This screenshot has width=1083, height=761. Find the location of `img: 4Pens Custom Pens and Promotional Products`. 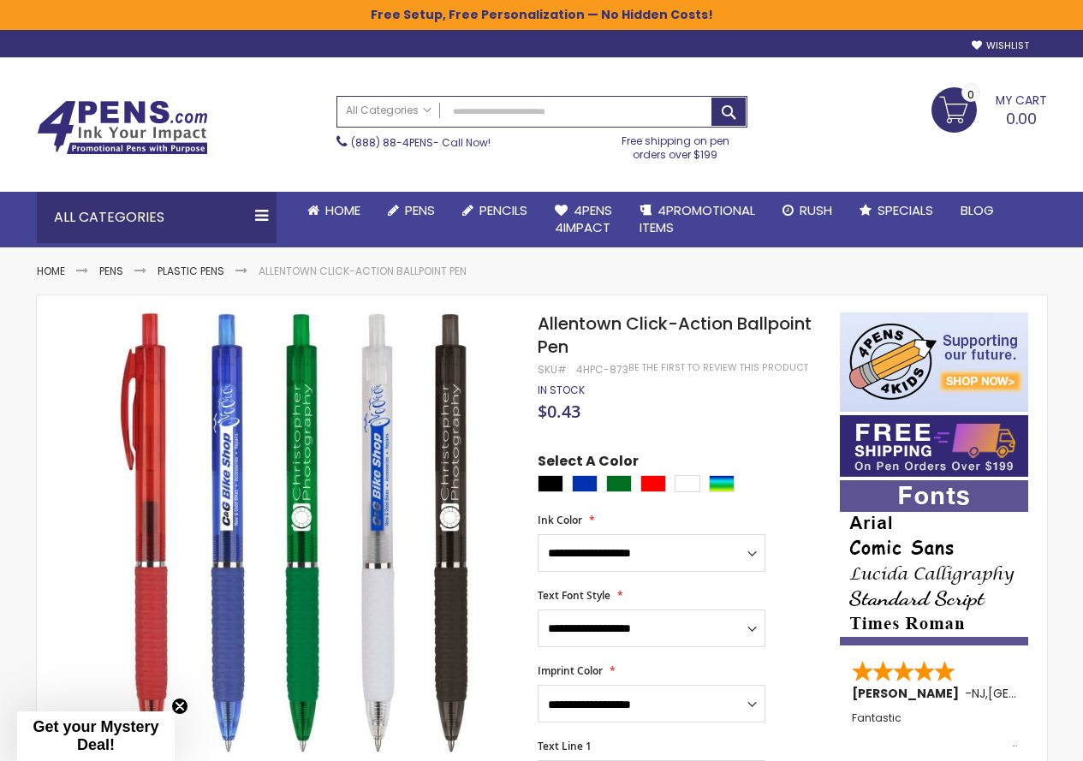

img: 4Pens Custom Pens and Promotional Products is located at coordinates (122, 128).